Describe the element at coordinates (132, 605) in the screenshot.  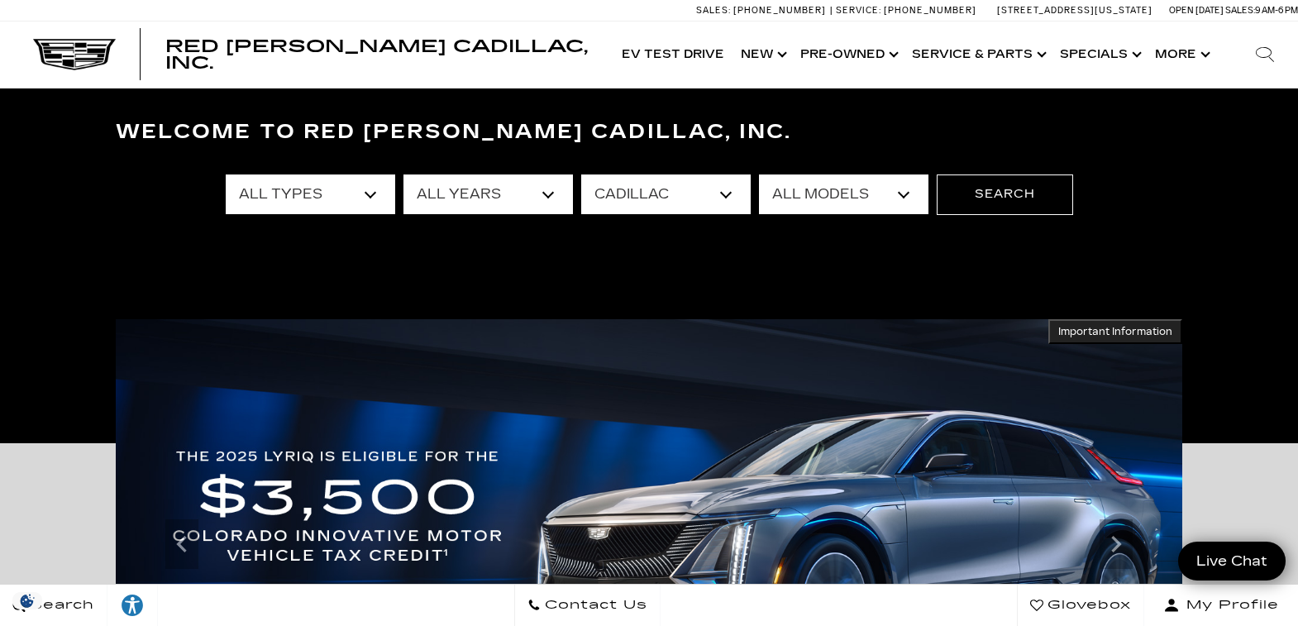
I see `div: Explore your accessibility options` at that location.